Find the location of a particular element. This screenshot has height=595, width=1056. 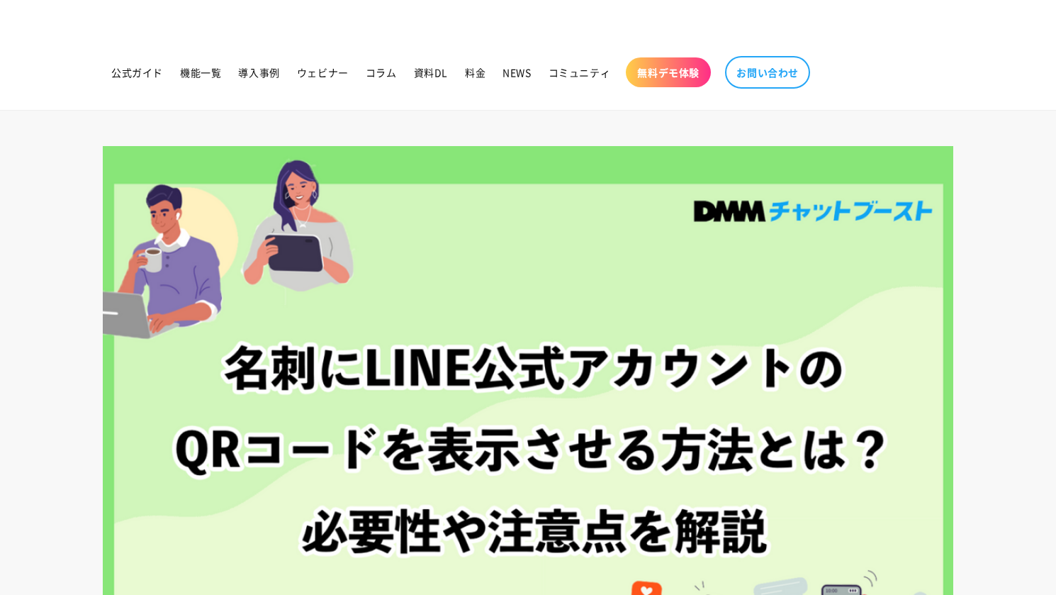

span: 導入事例 is located at coordinates (259, 72).